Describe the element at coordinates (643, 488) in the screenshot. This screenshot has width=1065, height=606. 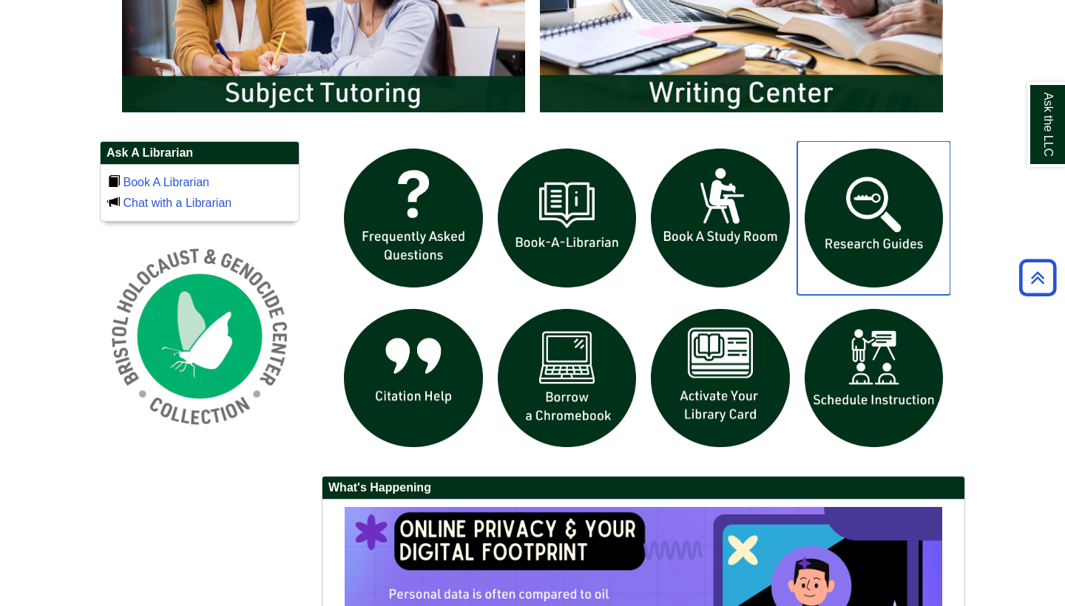
I see `h2: What's Happening` at that location.